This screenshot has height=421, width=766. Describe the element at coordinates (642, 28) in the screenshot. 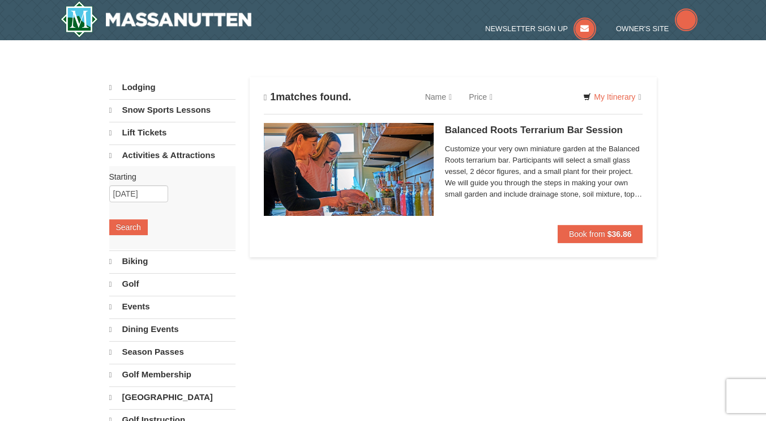

I see `span: Owner's Site` at that location.